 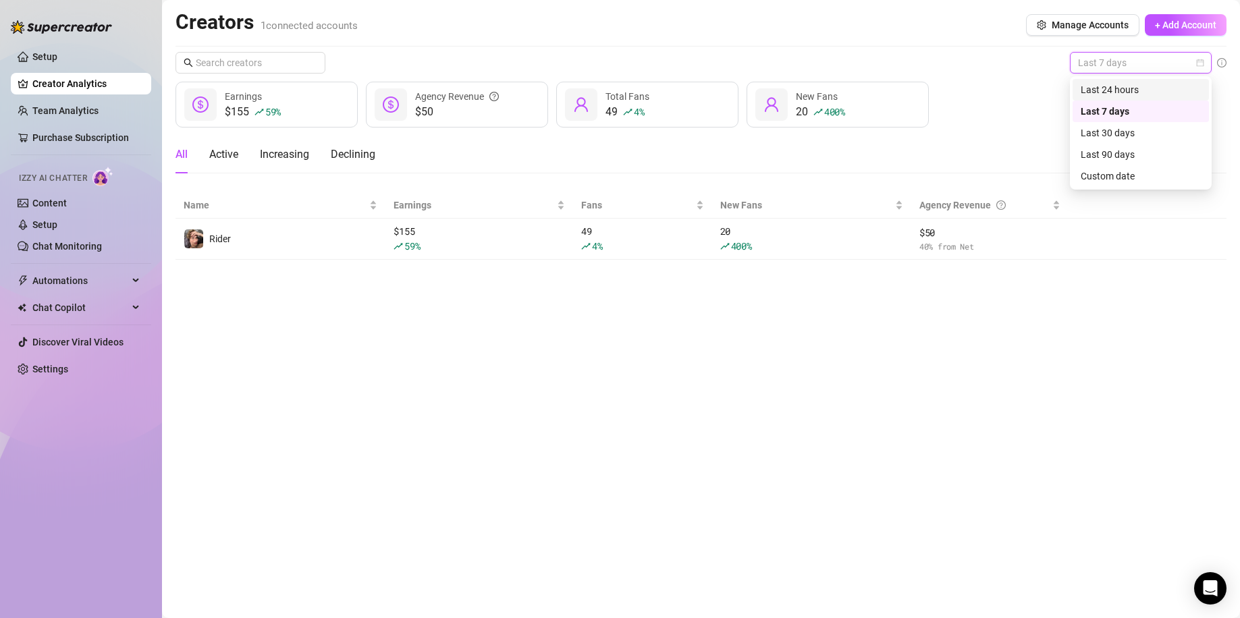 I want to click on a: Team Analytics, so click(x=65, y=111).